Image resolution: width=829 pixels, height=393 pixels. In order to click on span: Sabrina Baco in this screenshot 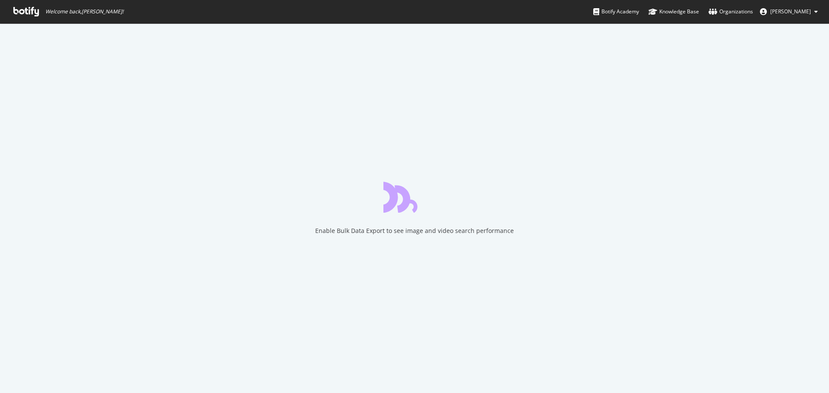, I will do `click(790, 11)`.